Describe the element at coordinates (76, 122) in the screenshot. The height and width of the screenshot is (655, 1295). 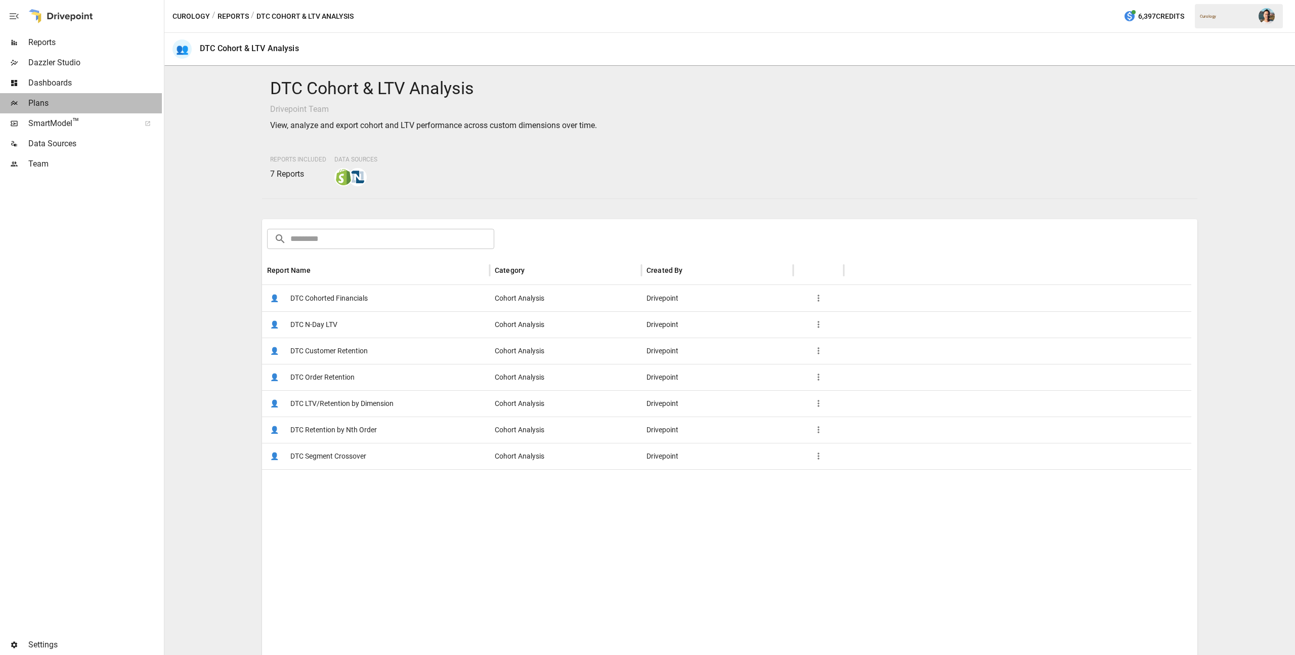
I see `span: ™` at that location.